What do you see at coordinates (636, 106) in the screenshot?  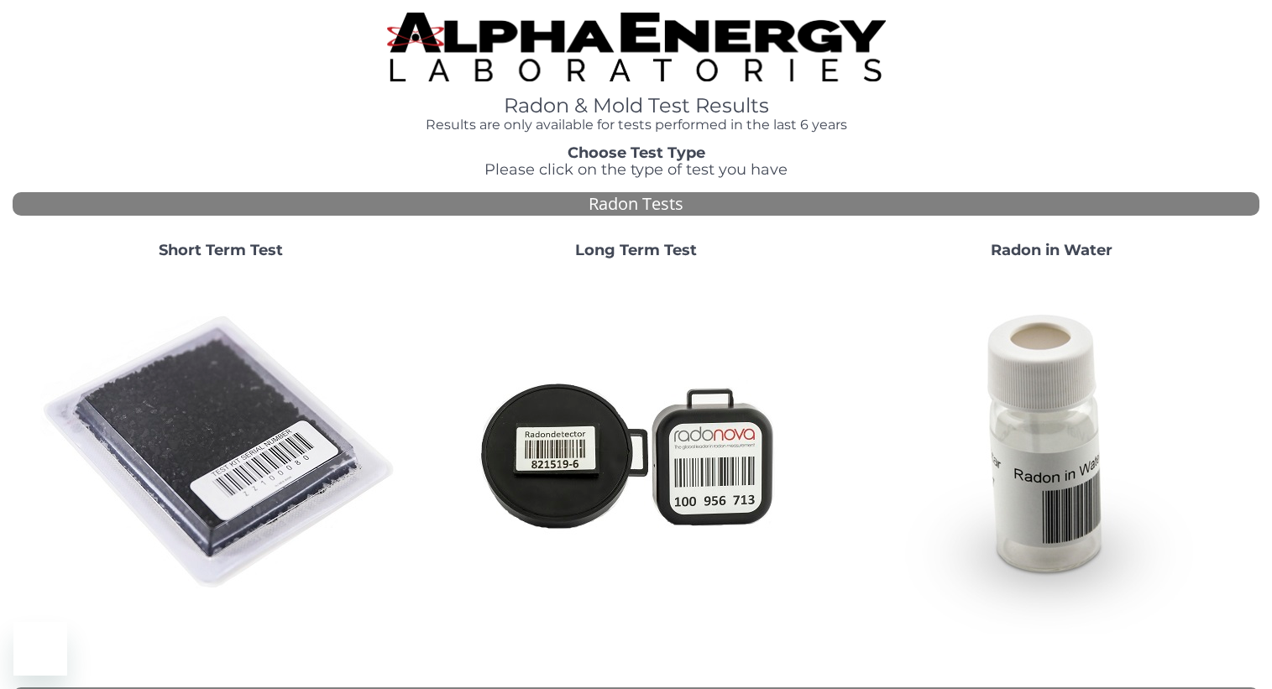 I see `h1: Radon & Mold Test Results` at bounding box center [636, 106].